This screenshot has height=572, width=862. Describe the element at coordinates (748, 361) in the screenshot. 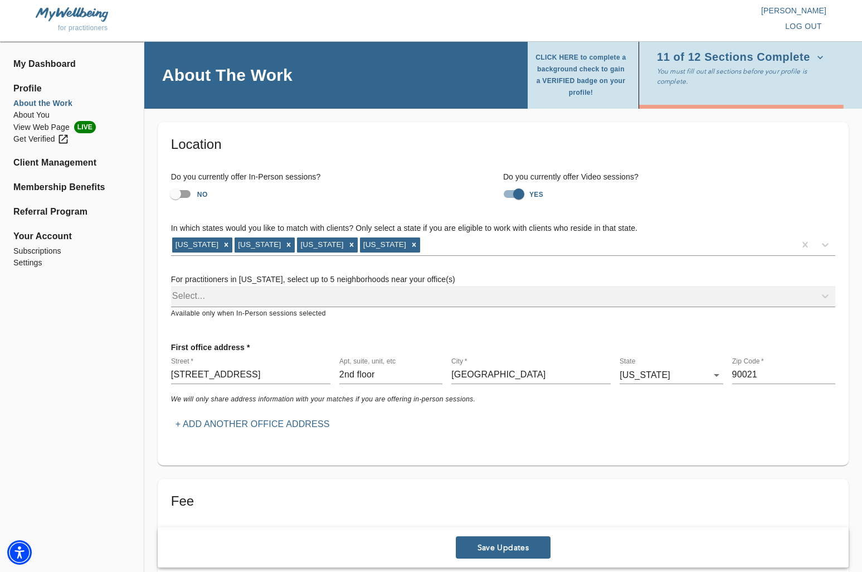

I see `label: Zip Code` at that location.